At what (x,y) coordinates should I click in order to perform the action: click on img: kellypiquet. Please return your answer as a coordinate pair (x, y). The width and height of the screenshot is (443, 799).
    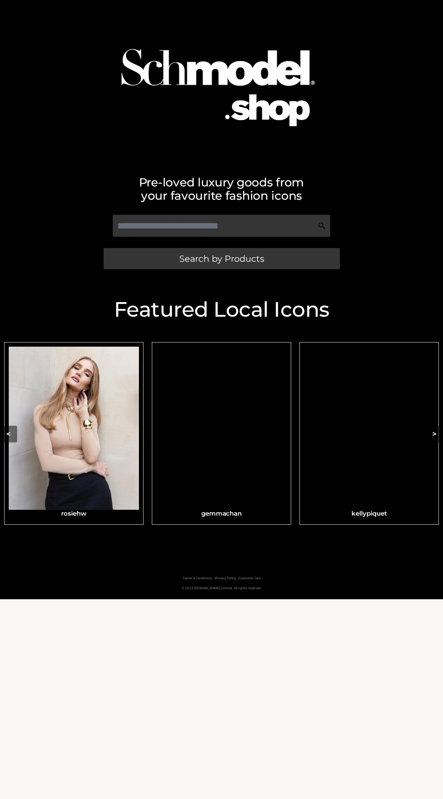
    Looking at the image, I should click on (369, 428).